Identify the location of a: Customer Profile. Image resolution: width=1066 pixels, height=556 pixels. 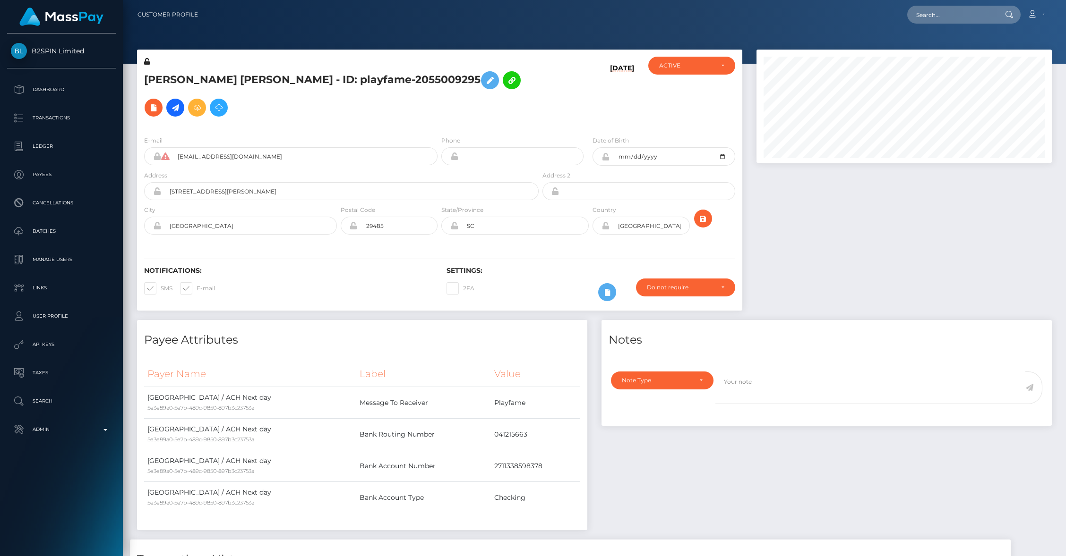
(168, 15).